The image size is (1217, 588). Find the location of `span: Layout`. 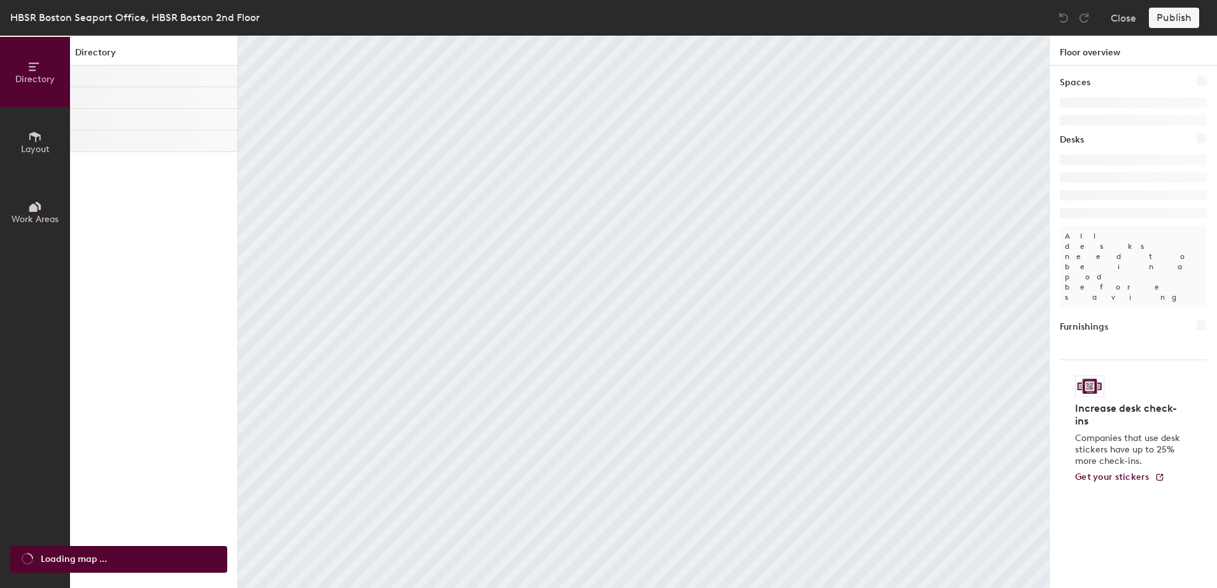

span: Layout is located at coordinates (35, 149).